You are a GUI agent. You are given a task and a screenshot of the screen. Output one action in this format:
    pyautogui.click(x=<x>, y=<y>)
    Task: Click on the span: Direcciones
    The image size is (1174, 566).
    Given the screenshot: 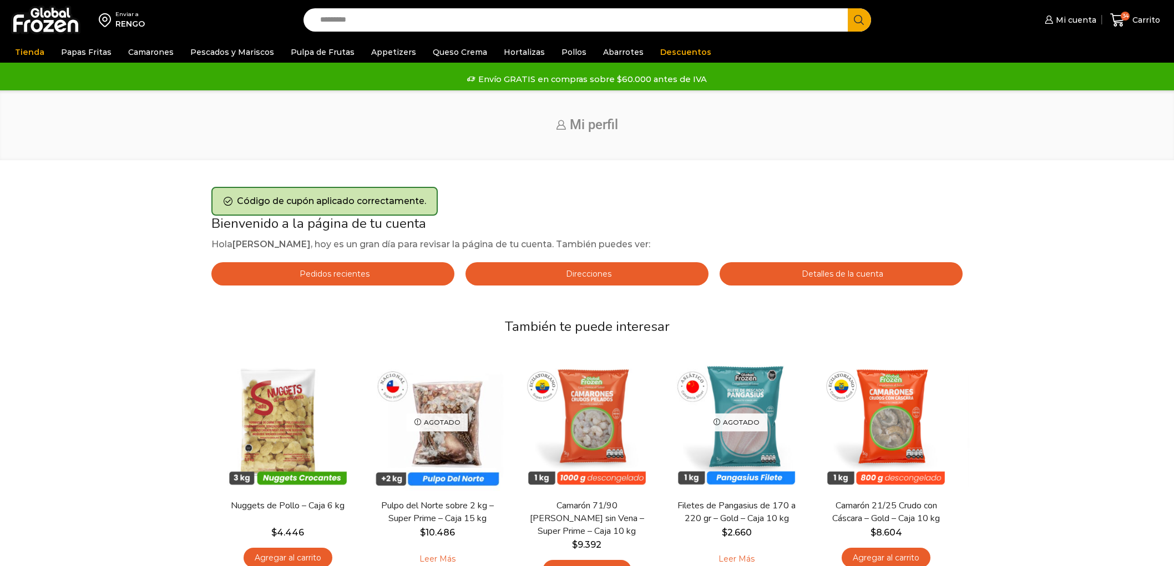 What is the action you would take?
    pyautogui.click(x=587, y=274)
    